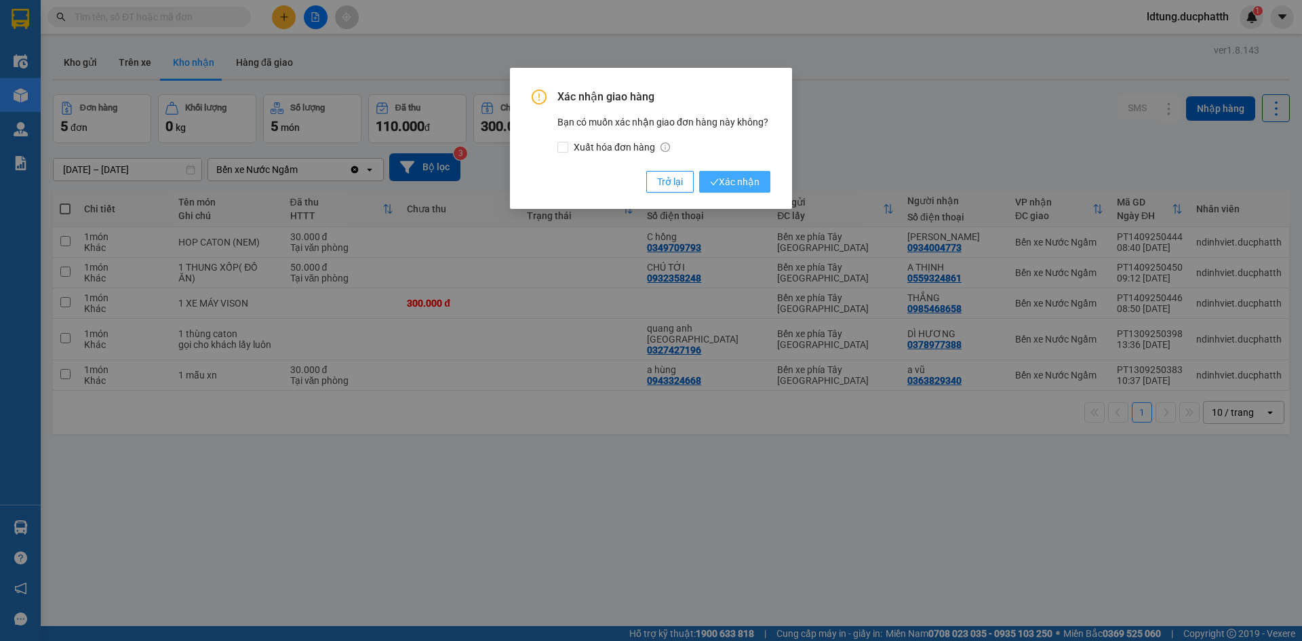  What do you see at coordinates (622, 147) in the screenshot?
I see `span: Xuất hóa đơn hàng` at bounding box center [622, 147].